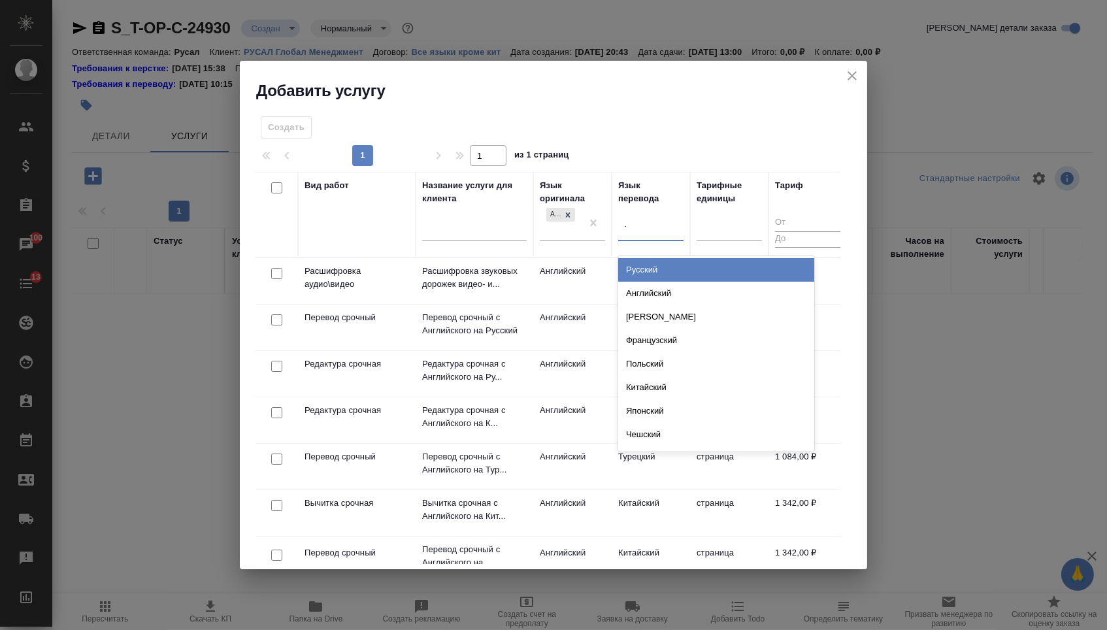 The image size is (1107, 630). What do you see at coordinates (808, 239) in the screenshot?
I see `input: До` at bounding box center [808, 239].